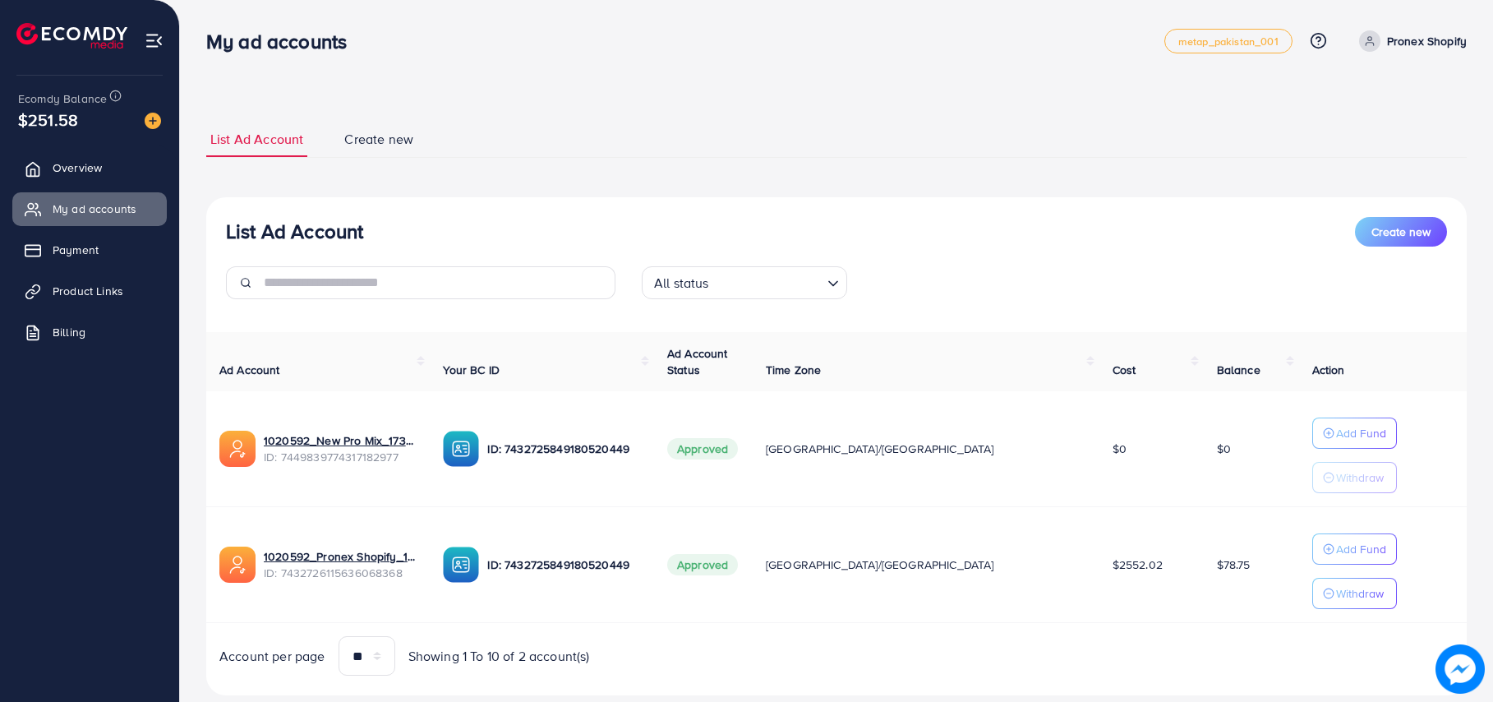  What do you see at coordinates (1233, 564) in the screenshot?
I see `span: $78.75` at bounding box center [1233, 564].